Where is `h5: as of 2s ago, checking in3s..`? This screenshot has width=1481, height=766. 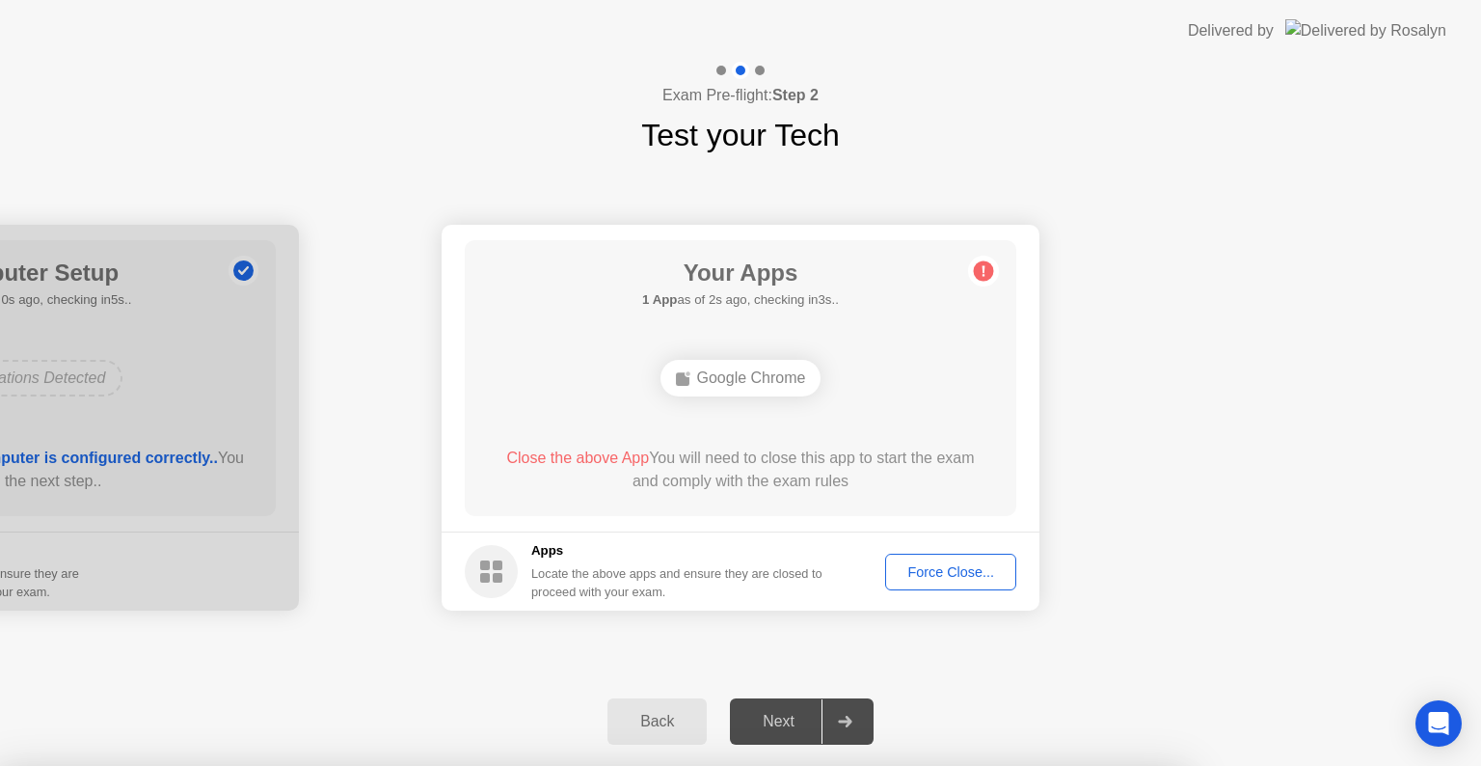 h5: as of 2s ago, checking in3s.. is located at coordinates (741, 300).